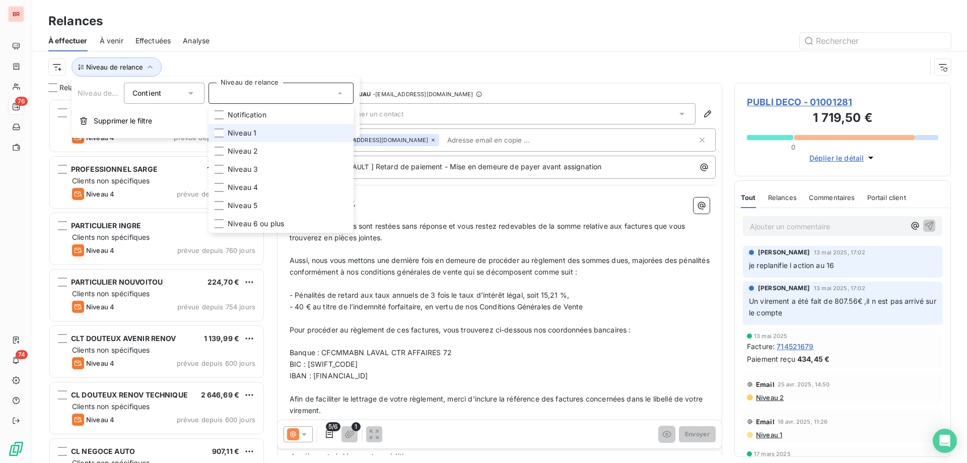 The width and height of the screenshot is (967, 463). What do you see at coordinates (804, 384) in the screenshot?
I see `span: 25 avr. 2025, 14:50` at bounding box center [804, 384].